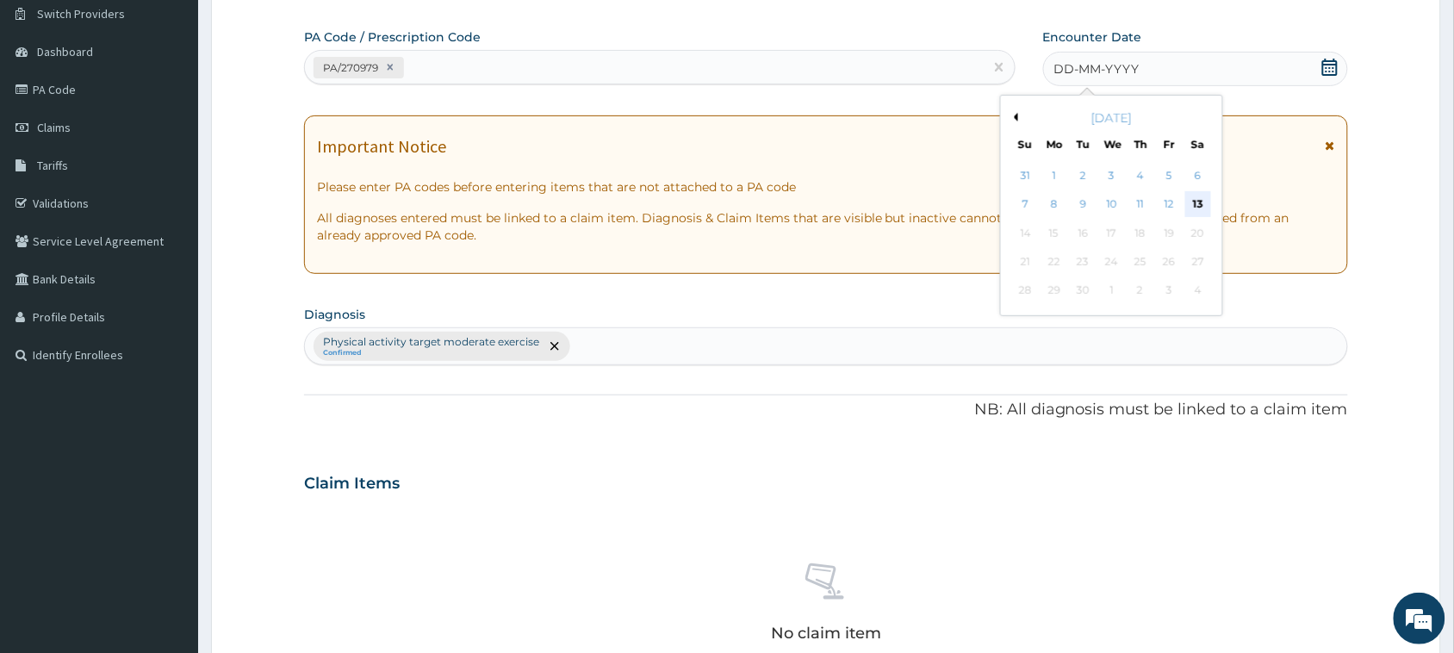  Describe the element at coordinates (826, 633) in the screenshot. I see `p: No claim item` at that location.